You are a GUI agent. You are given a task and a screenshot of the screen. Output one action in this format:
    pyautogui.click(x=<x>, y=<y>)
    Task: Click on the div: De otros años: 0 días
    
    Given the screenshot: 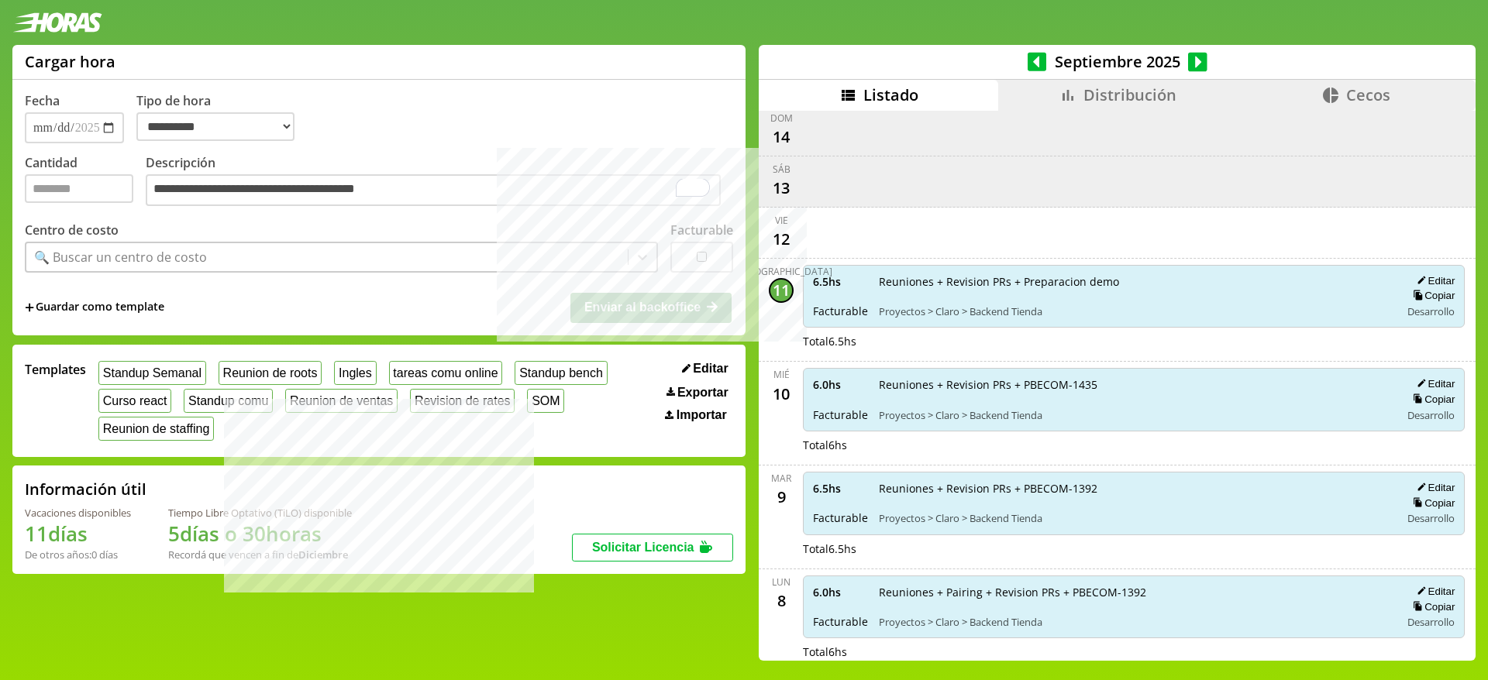 What is the action you would take?
    pyautogui.click(x=77, y=555)
    